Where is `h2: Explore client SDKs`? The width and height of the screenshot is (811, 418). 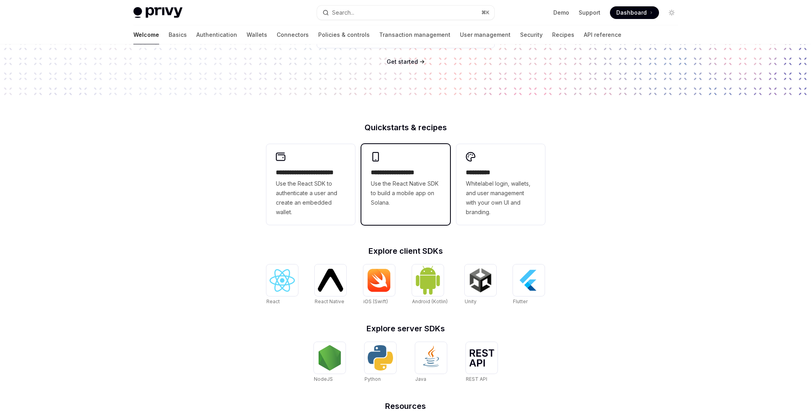
h2: Explore client SDKs is located at coordinates (406, 251).